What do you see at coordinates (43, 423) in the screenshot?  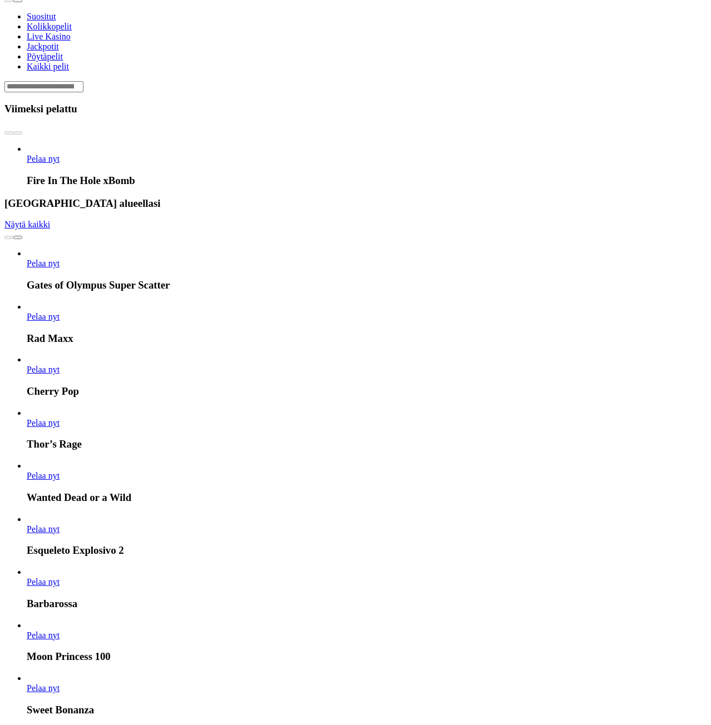 I see `a: Thor’s Rage` at bounding box center [43, 423].